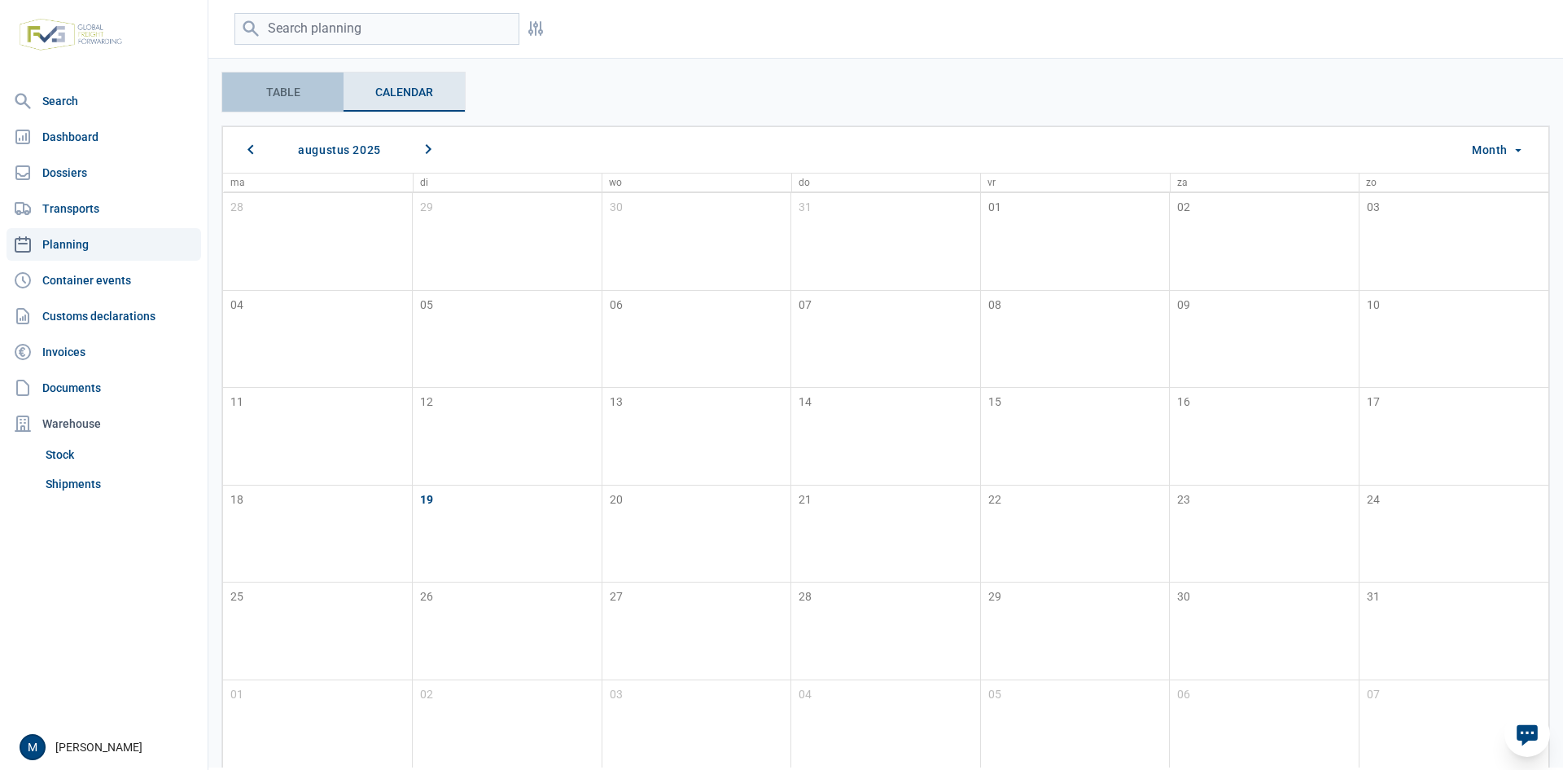 The height and width of the screenshot is (770, 1563). I want to click on a: Dashboard, so click(103, 137).